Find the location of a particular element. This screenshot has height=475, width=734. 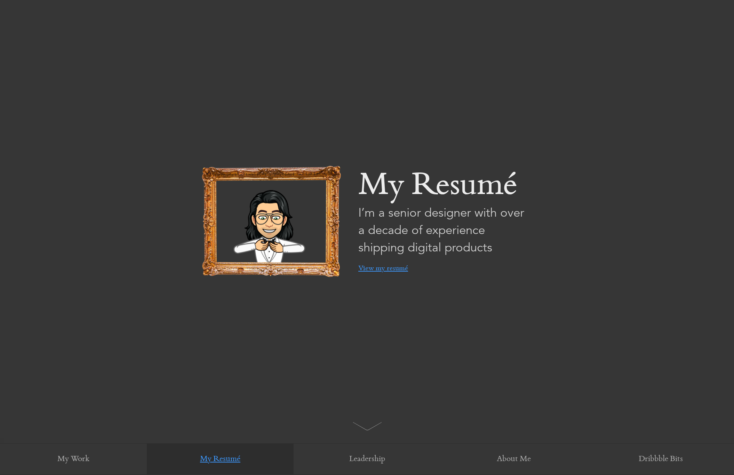

a: Dribbble Bits is located at coordinates (661, 460).